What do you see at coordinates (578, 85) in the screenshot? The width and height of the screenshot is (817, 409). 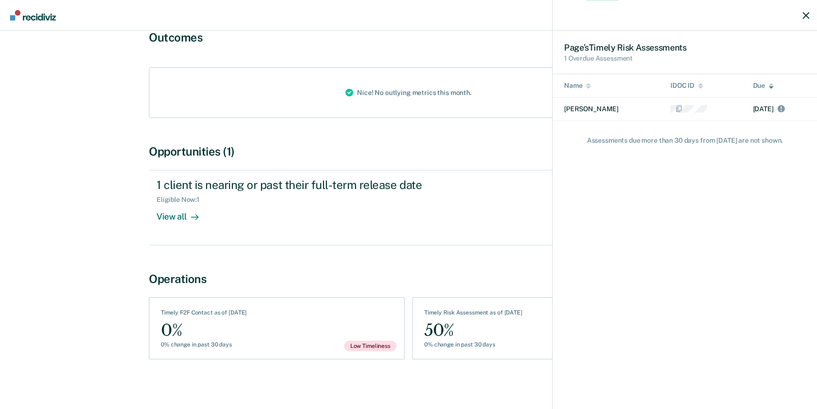 I see `div: Name` at bounding box center [578, 85].